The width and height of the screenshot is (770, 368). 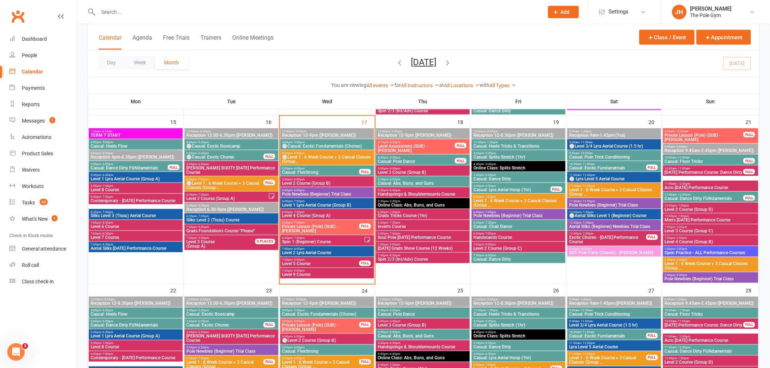 What do you see at coordinates (518, 212) in the screenshot?
I see `span: 6:00pm` at bounding box center [518, 212].